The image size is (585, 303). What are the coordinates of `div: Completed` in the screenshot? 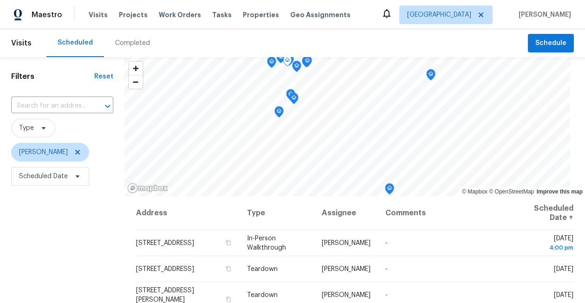 It's located at (132, 43).